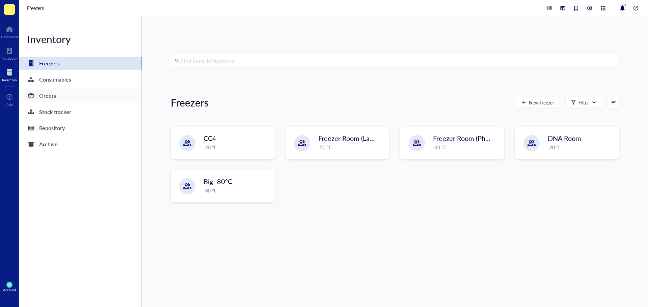  What do you see at coordinates (9, 53) in the screenshot?
I see `a: Notebook` at bounding box center [9, 53].